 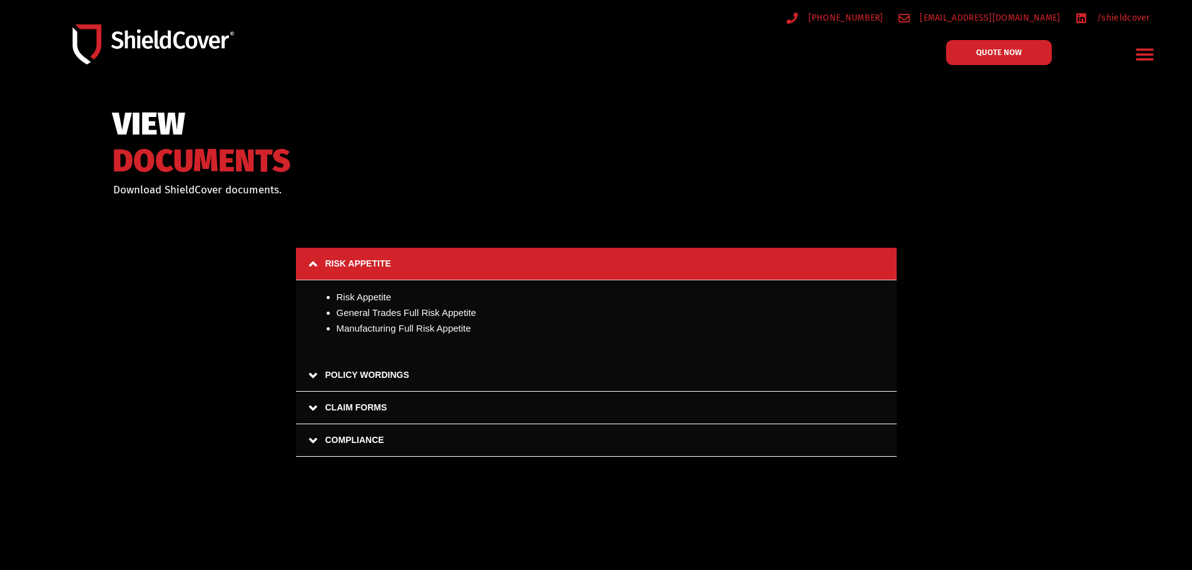 I want to click on a: Risk Appetite, so click(x=364, y=297).